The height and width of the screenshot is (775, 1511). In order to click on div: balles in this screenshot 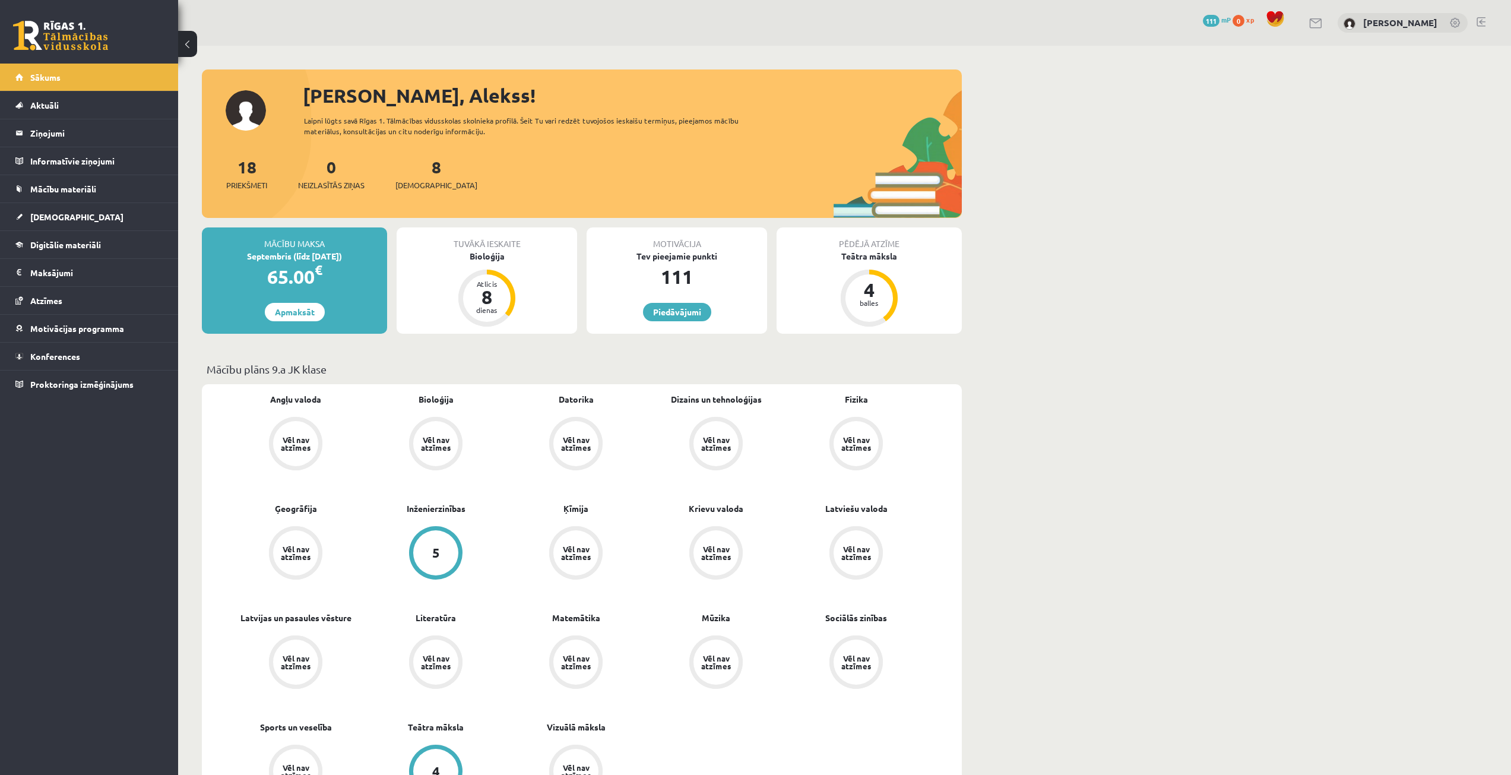, I will do `click(869, 303)`.